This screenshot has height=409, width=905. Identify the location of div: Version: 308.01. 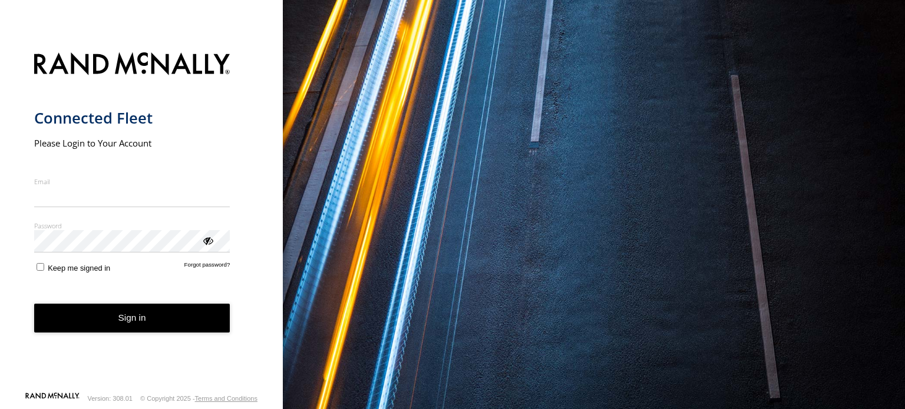
(110, 399).